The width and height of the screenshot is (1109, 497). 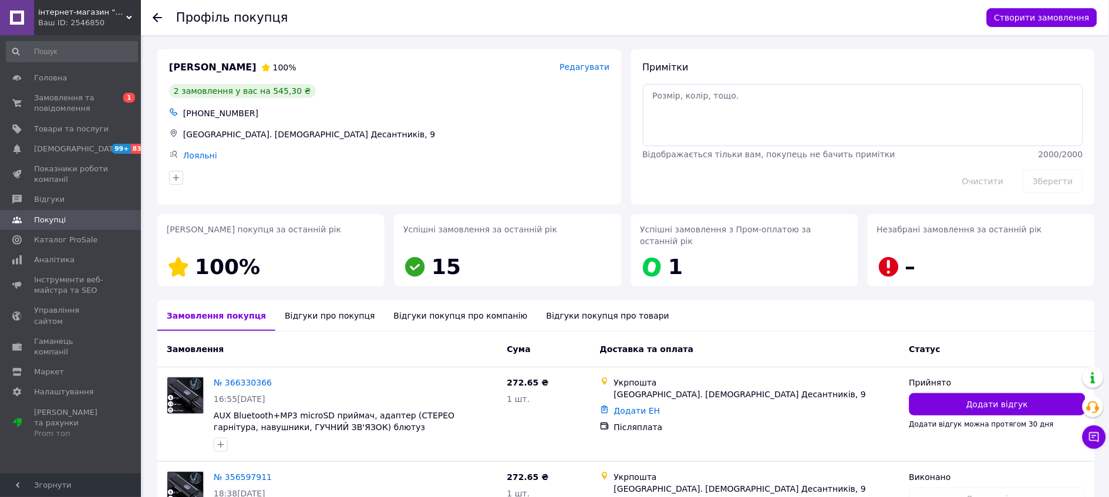 What do you see at coordinates (89, 23) in the screenshot?
I see `div: Ваш ID: 2546850` at bounding box center [89, 23].